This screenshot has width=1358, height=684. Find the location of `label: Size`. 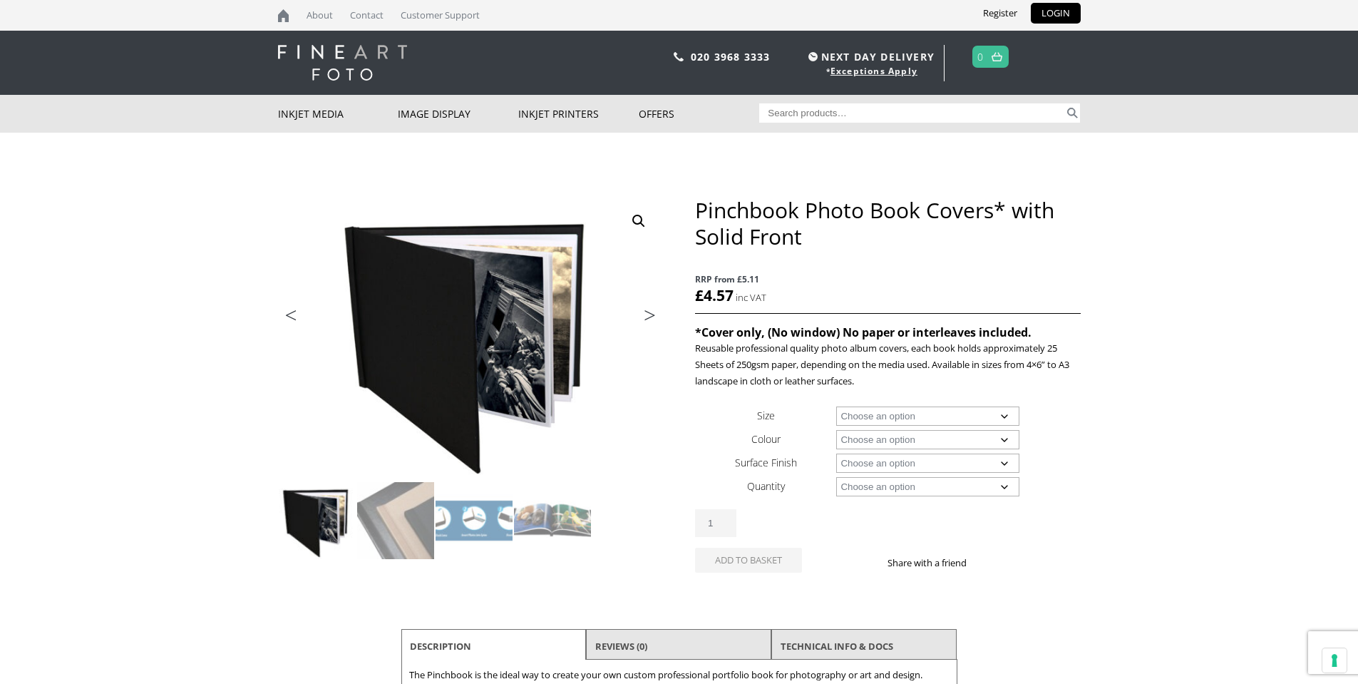

label: Size is located at coordinates (766, 415).